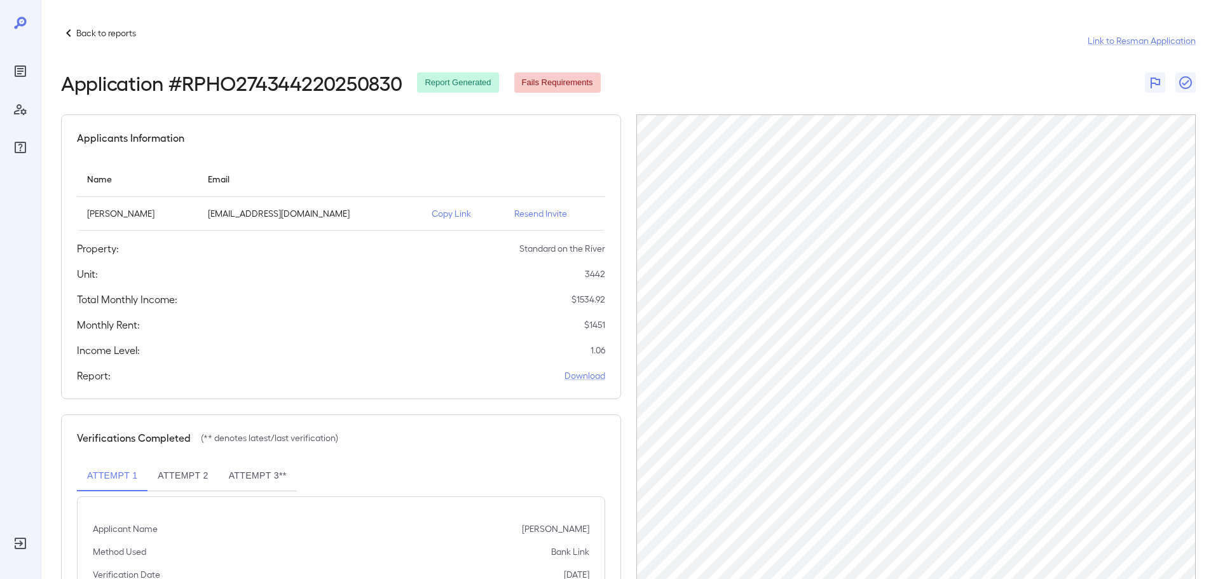  I want to click on h5: Monthly Rent:, so click(108, 325).